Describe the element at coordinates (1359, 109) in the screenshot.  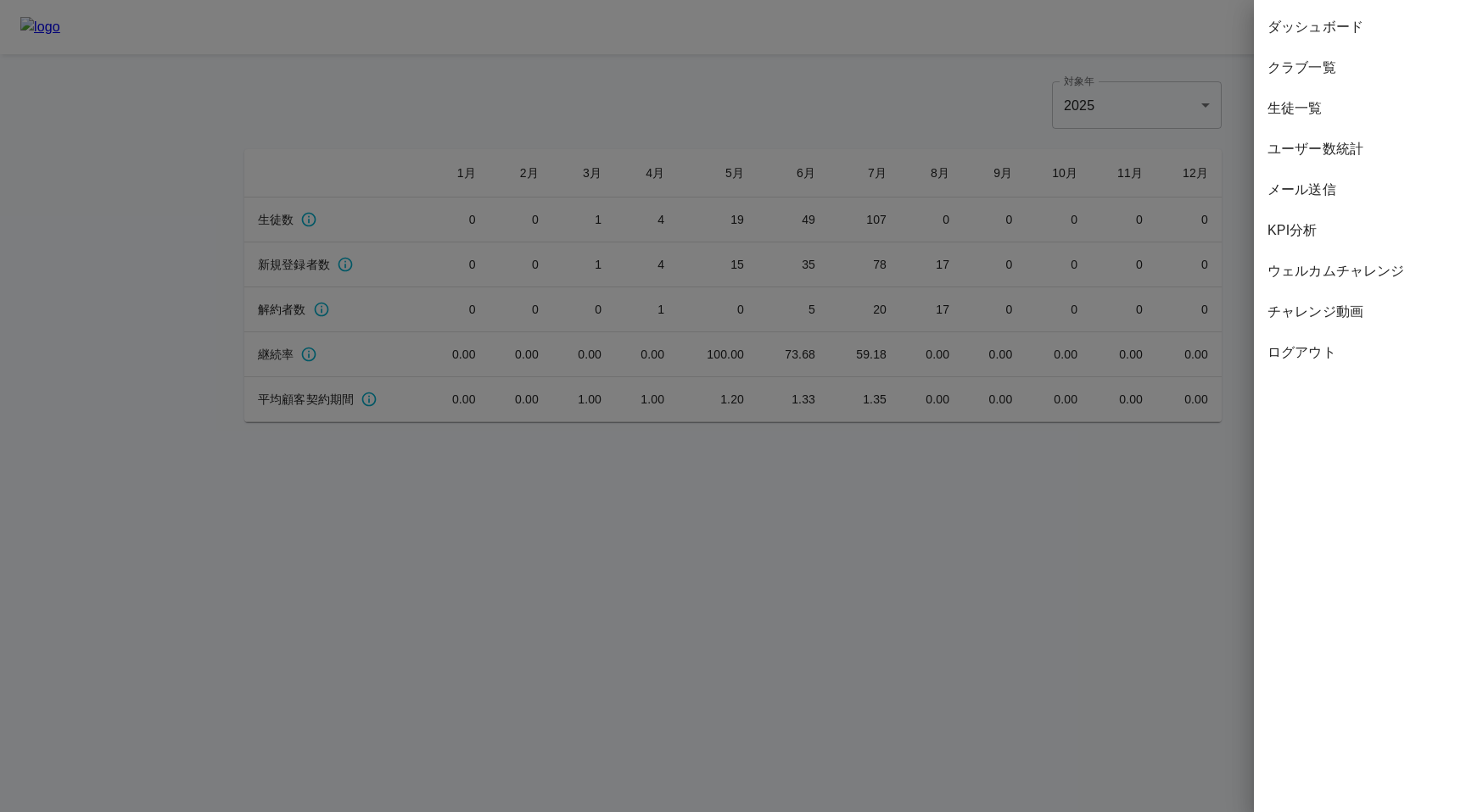
I see `span: 生徒一覧` at that location.